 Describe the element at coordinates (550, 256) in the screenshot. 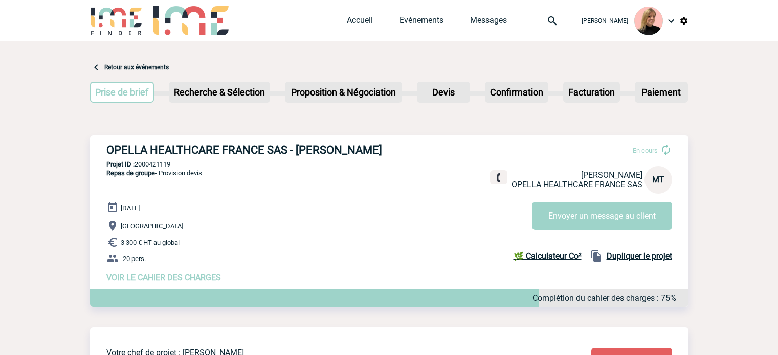

I see `a: 🌿 Calculateur Co²` at that location.